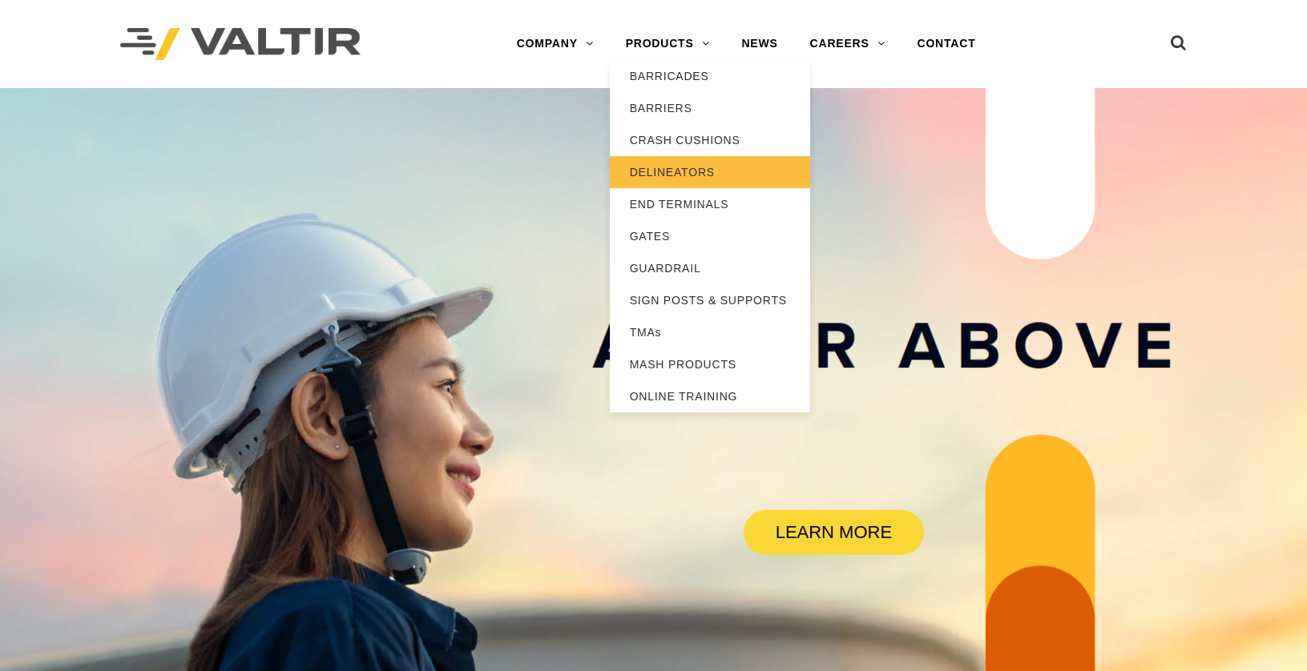 Image resolution: width=1307 pixels, height=671 pixels. Describe the element at coordinates (710, 397) in the screenshot. I see `a: ONLINE TRAINING` at that location.